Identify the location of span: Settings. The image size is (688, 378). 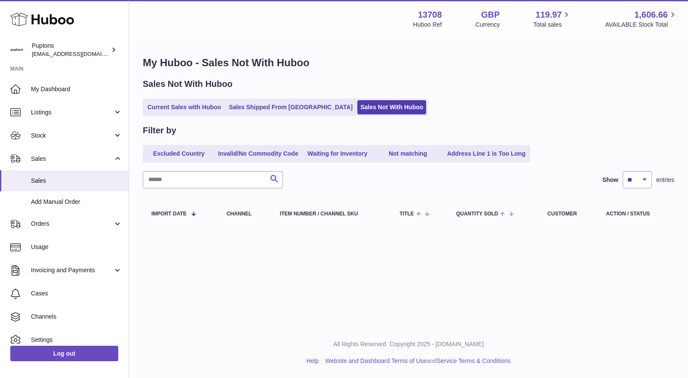
(77, 340).